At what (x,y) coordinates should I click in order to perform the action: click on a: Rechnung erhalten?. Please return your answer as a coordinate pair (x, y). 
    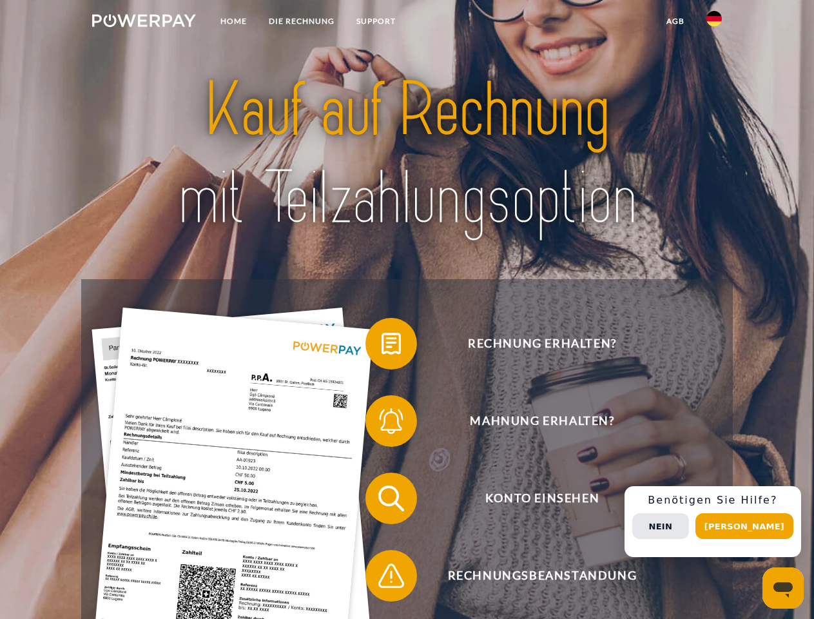
    Looking at the image, I should click on (533, 343).